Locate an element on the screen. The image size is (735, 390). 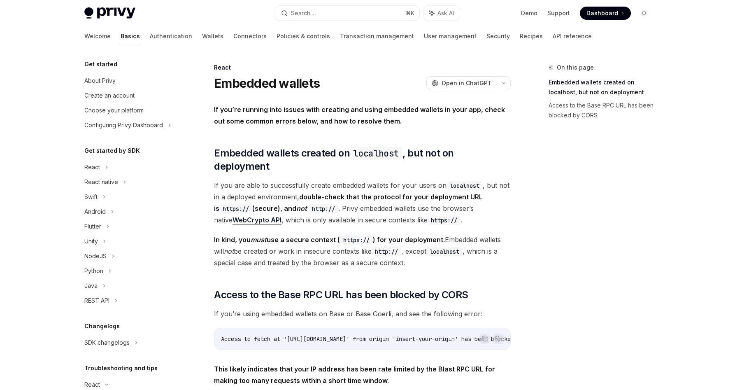
a: Demo is located at coordinates (529, 13).